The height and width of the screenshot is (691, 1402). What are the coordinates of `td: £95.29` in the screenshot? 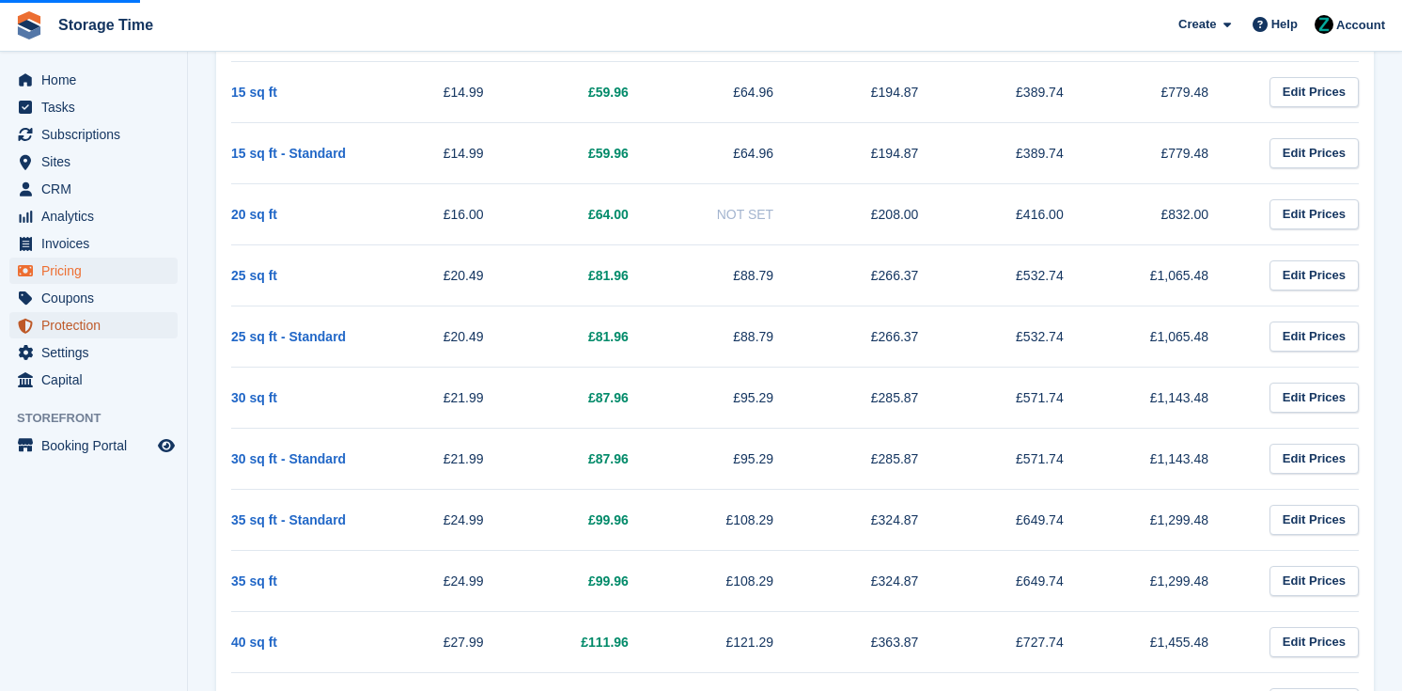 It's located at (739, 397).